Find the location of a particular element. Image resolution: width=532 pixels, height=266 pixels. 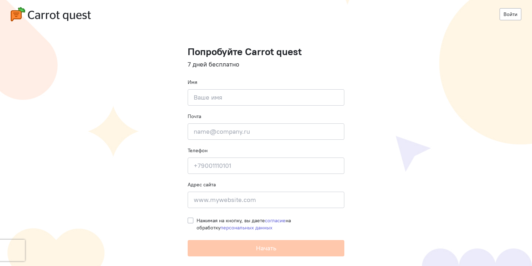

label: Адрес сайта is located at coordinates (202, 185).